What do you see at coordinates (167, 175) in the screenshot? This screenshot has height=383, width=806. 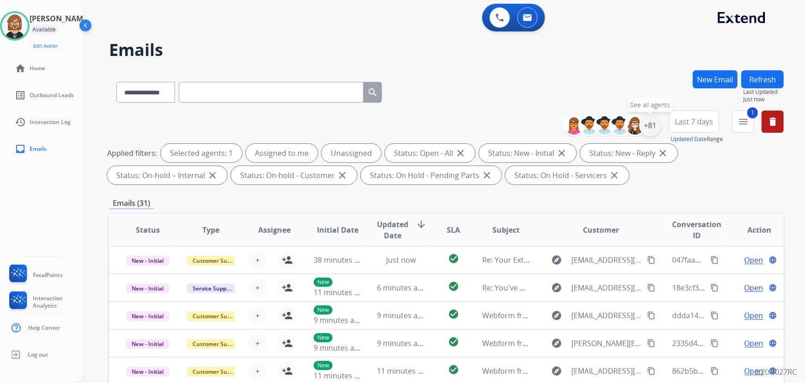 I see `div: Status: On-hold – Internal` at bounding box center [167, 175].